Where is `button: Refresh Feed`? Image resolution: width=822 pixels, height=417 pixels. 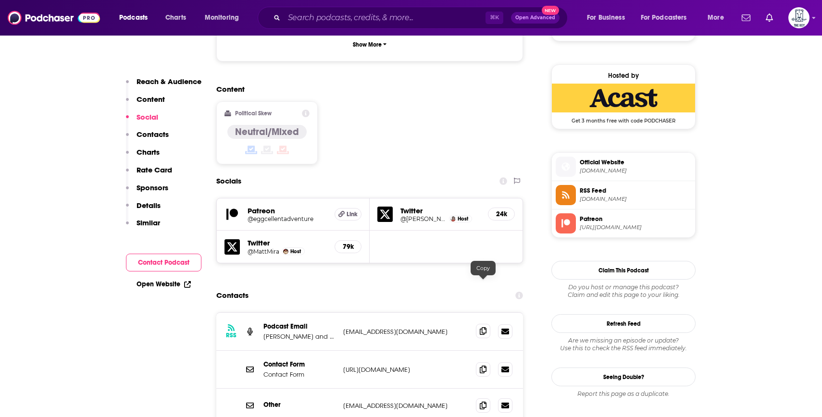
button: Refresh Feed is located at coordinates (623, 323).